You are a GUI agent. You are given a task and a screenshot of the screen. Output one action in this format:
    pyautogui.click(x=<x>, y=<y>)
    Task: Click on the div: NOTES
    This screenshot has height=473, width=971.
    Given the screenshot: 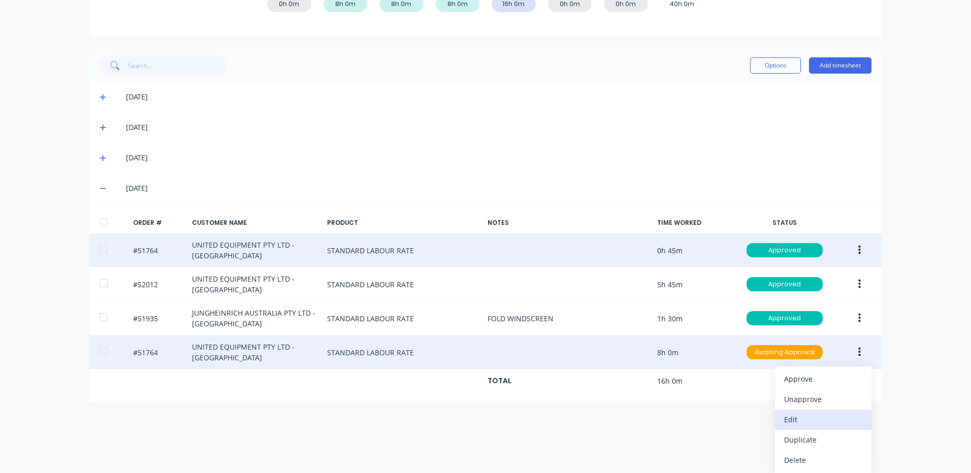 What is the action you would take?
    pyautogui.click(x=568, y=223)
    